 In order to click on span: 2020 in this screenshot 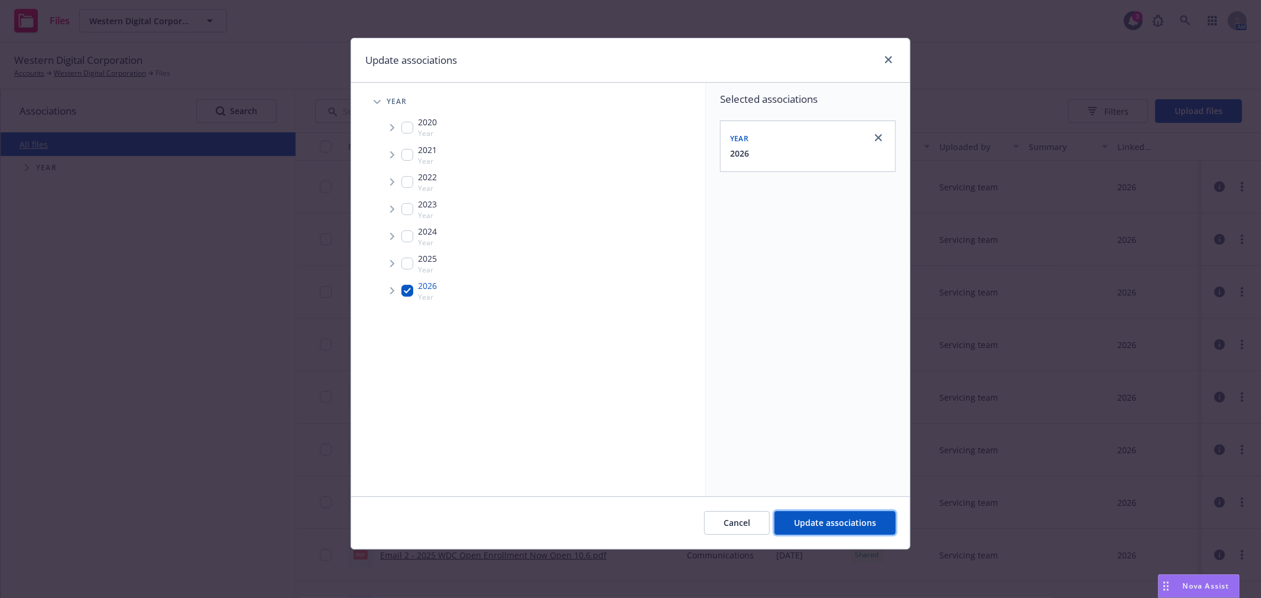, I will do `click(427, 122)`.